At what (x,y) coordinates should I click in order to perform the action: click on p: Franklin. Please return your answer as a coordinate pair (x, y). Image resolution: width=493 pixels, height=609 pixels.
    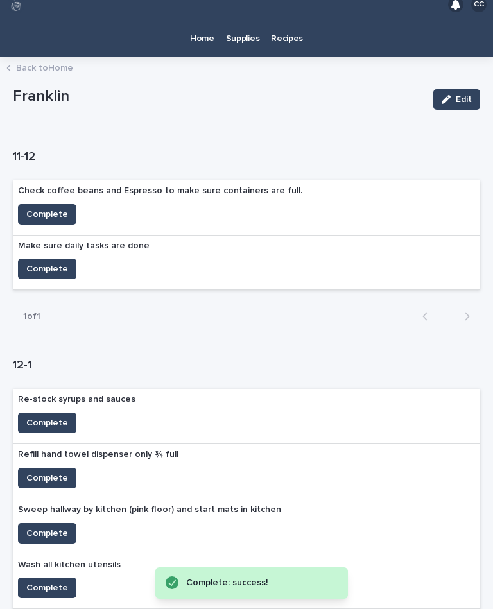
    Looking at the image, I should click on (218, 96).